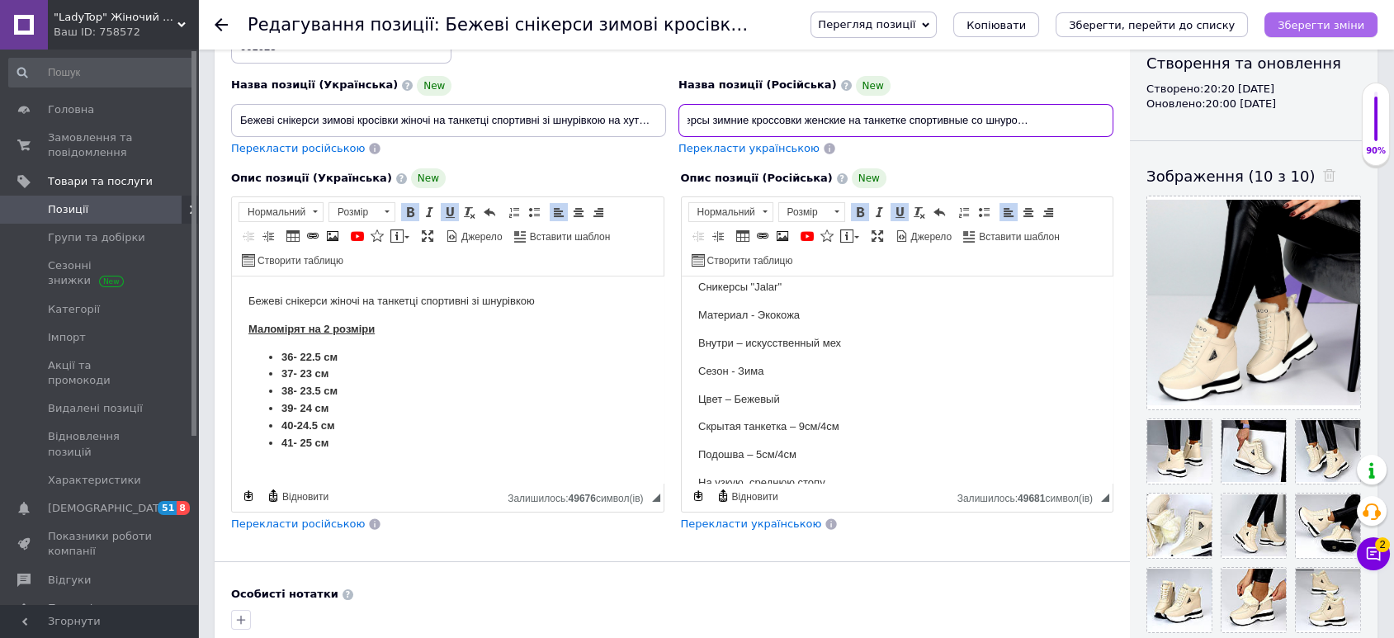 This screenshot has width=1394, height=638. Describe the element at coordinates (281, 212) in the screenshot. I see `a: Нормальний` at that location.